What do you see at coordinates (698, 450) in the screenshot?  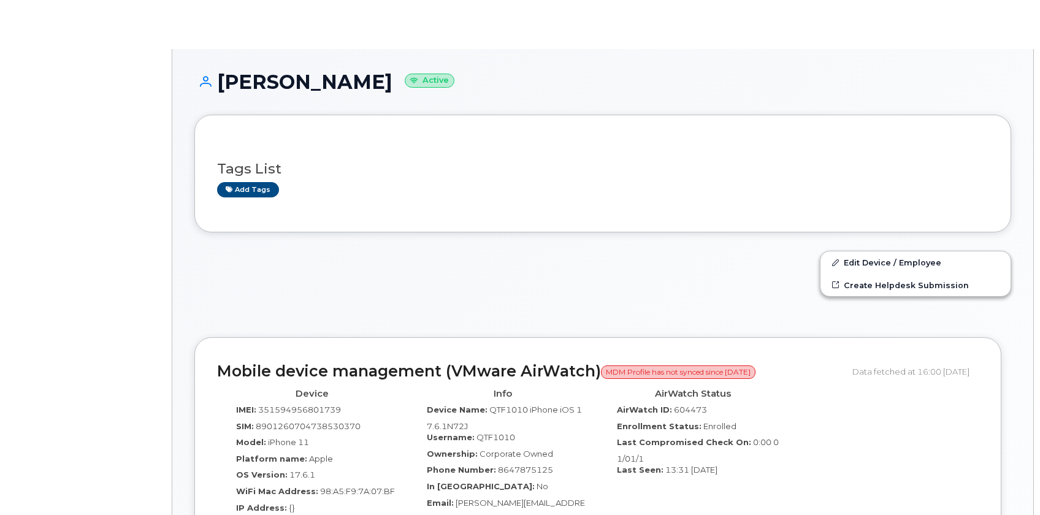 I see `span: 0:00 01/01/1` at bounding box center [698, 450].